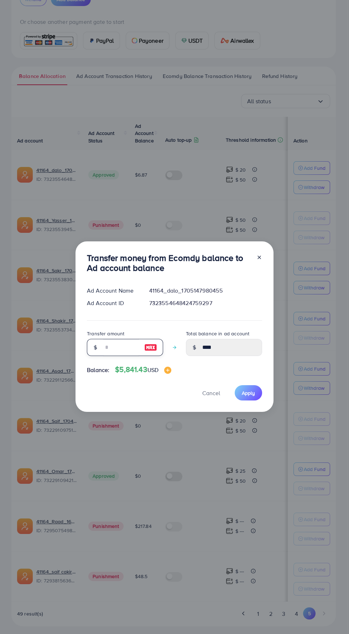  What do you see at coordinates (153, 370) in the screenshot?
I see `span: USD` at bounding box center [153, 370].